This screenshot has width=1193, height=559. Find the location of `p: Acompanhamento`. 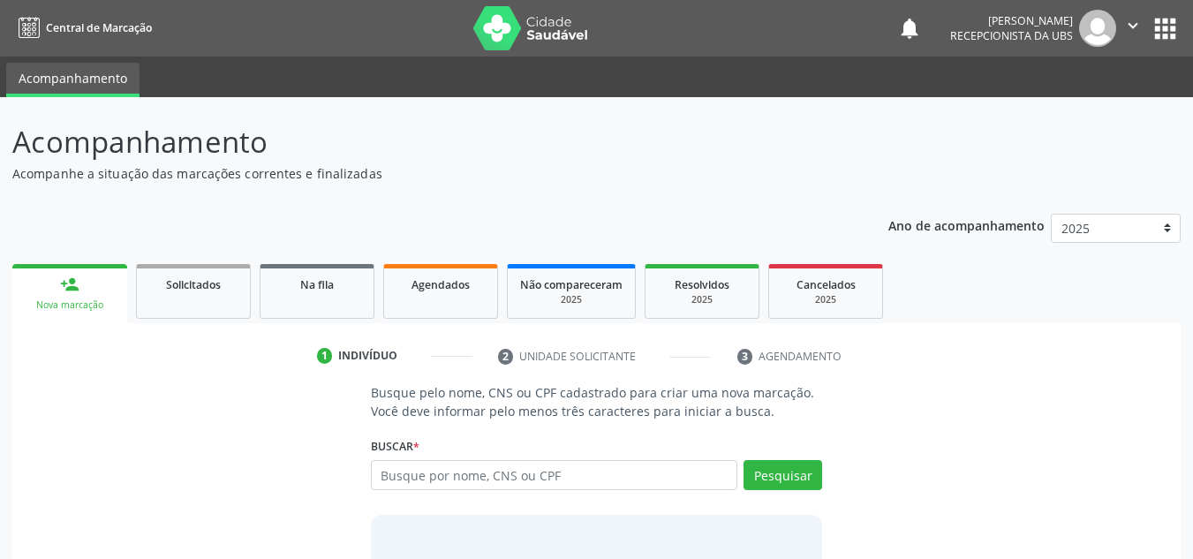

p: Acompanhamento is located at coordinates (421, 142).